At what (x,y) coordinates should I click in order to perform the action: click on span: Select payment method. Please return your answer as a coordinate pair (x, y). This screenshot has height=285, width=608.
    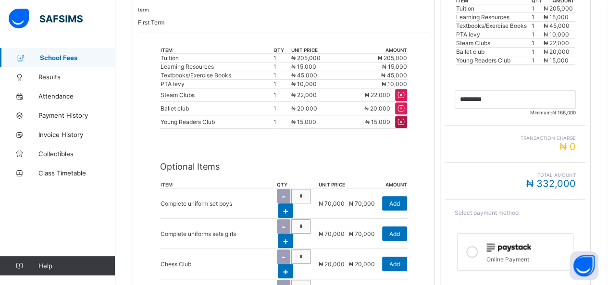
    Looking at the image, I should click on (487, 213).